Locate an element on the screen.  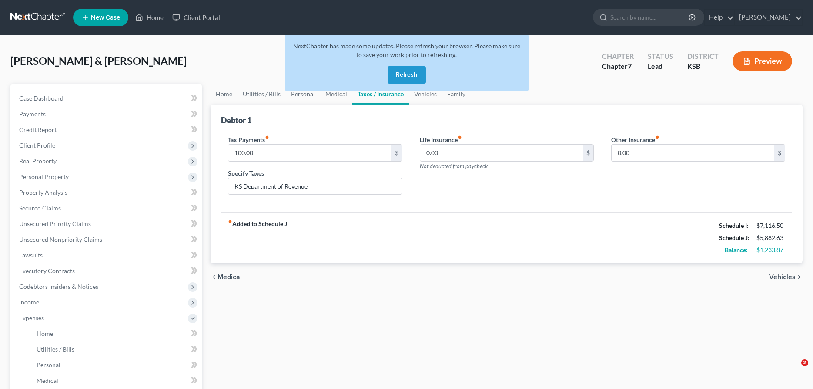
div: Lead is located at coordinates (661, 66).